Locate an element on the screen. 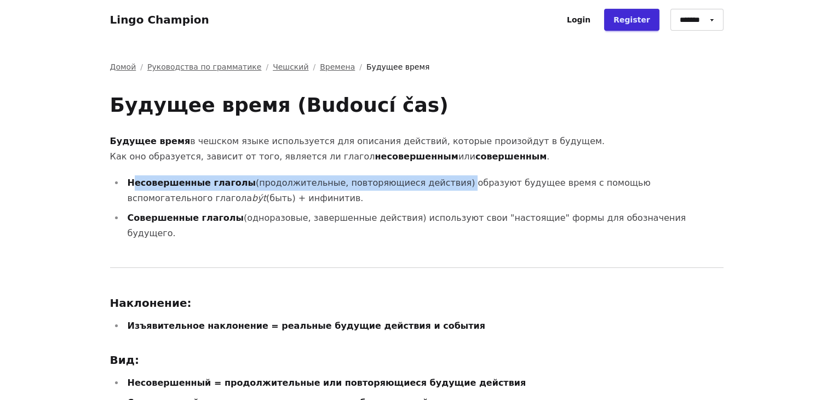 This screenshot has height=400, width=833. strong: Несовершенный = продолжительные или повторяющиеся будущие действия is located at coordinates (327, 382).